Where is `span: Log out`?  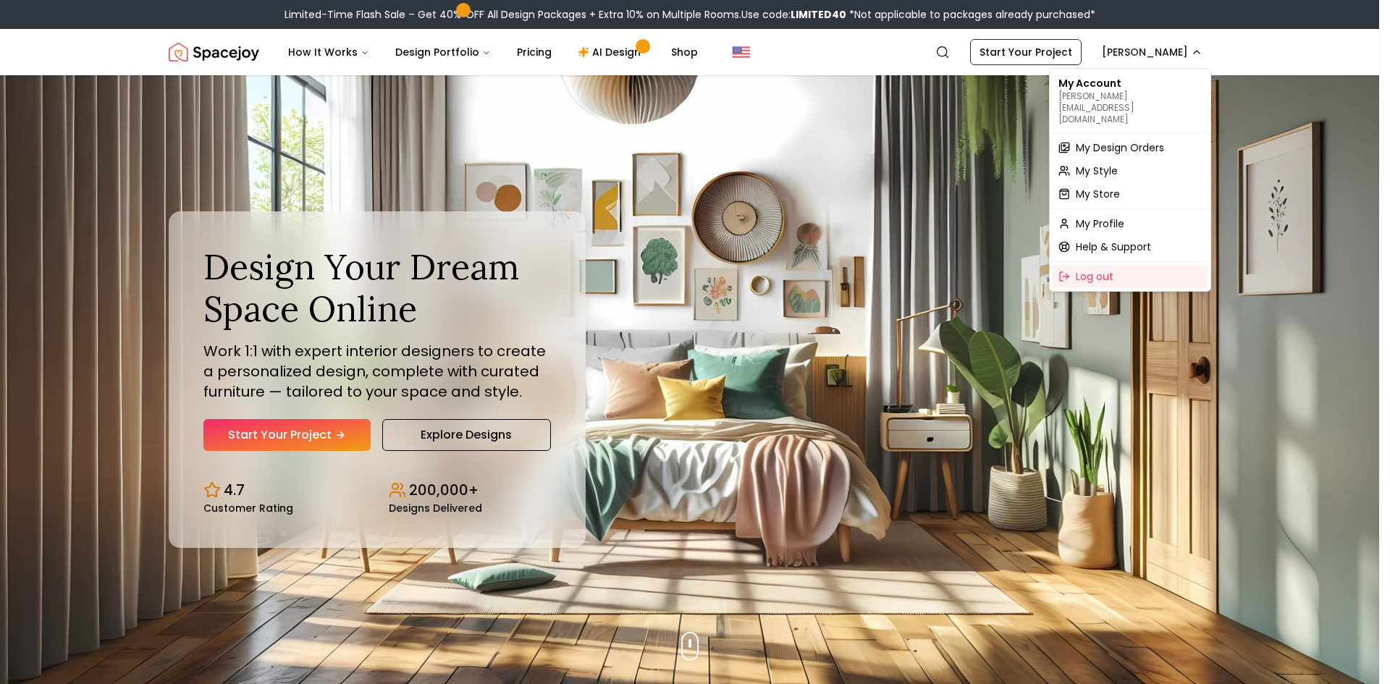
span: Log out is located at coordinates (1095, 277).